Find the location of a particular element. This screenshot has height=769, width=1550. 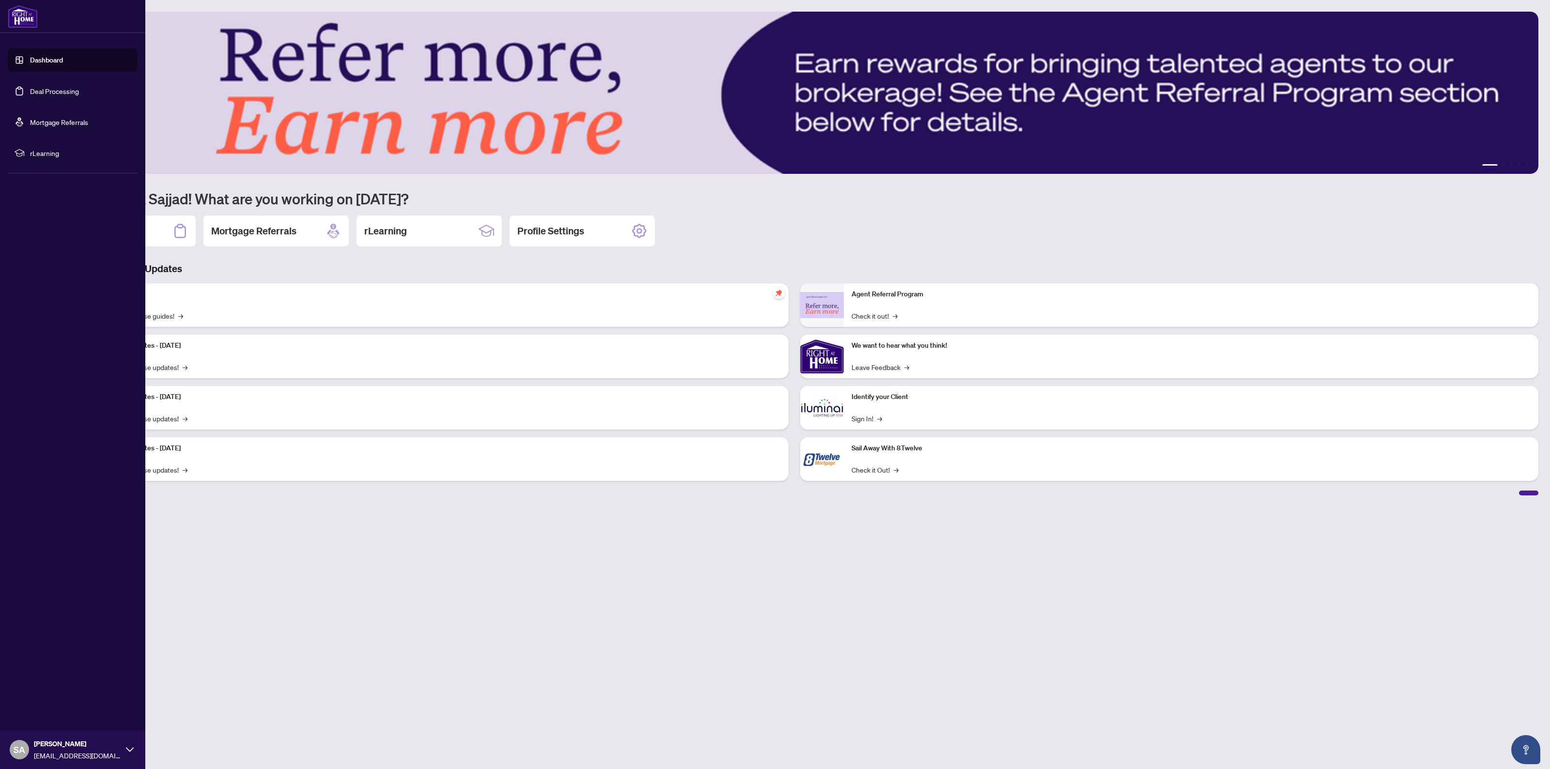

button: 4 is located at coordinates (1519, 166).